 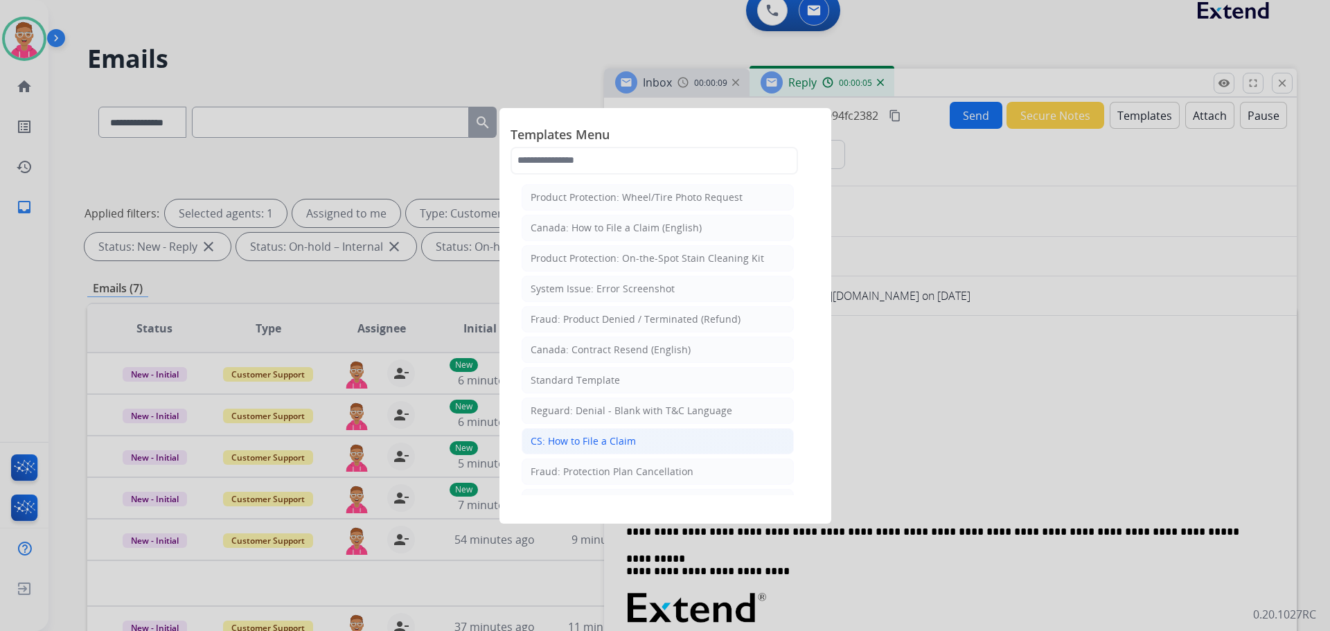 I want to click on div: Standard Template, so click(x=575, y=380).